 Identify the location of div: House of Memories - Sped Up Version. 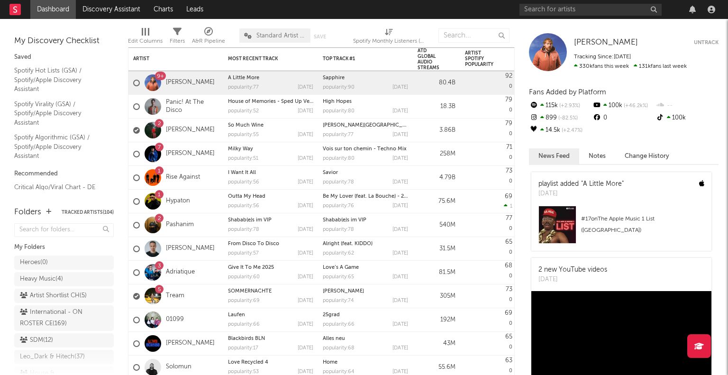
(271, 101).